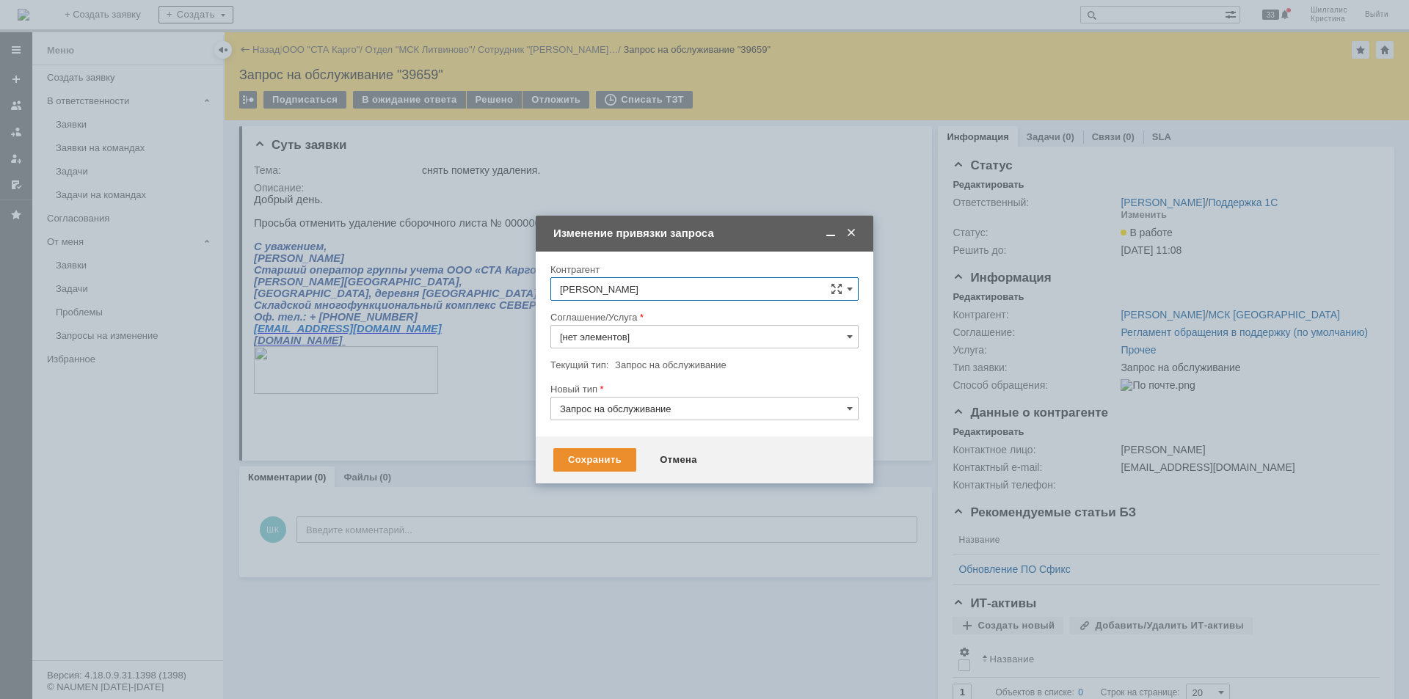  What do you see at coordinates (703, 269) in the screenshot?
I see `div: Контрагент` at bounding box center [703, 269].